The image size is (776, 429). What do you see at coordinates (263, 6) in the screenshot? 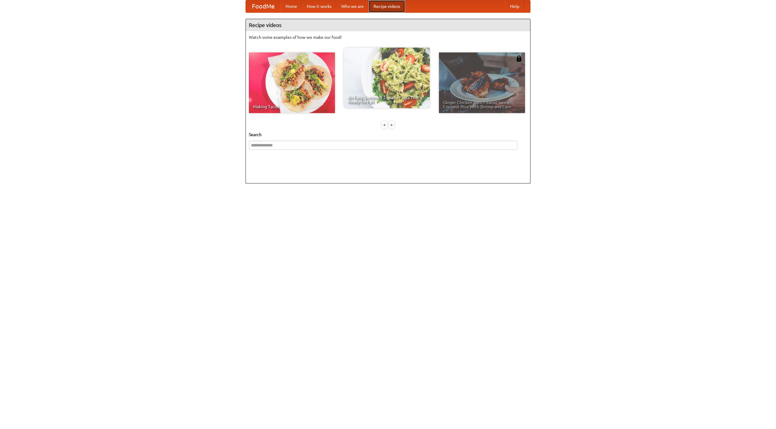
I see `a: FoodMe` at bounding box center [263, 6].